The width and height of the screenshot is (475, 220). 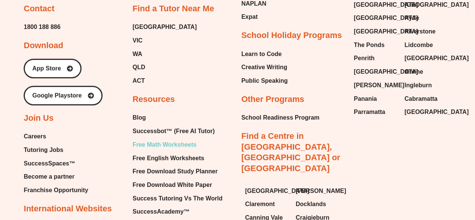 What do you see at coordinates (47, 68) in the screenshot?
I see `span: App Store` at bounding box center [47, 68].